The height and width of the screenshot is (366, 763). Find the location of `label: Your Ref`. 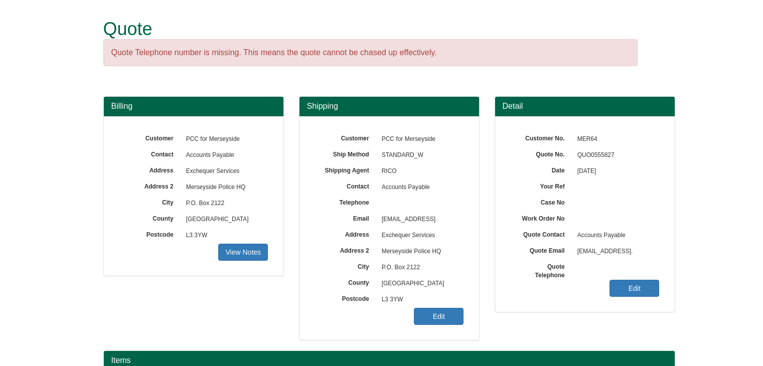

label: Your Ref is located at coordinates (542, 185).